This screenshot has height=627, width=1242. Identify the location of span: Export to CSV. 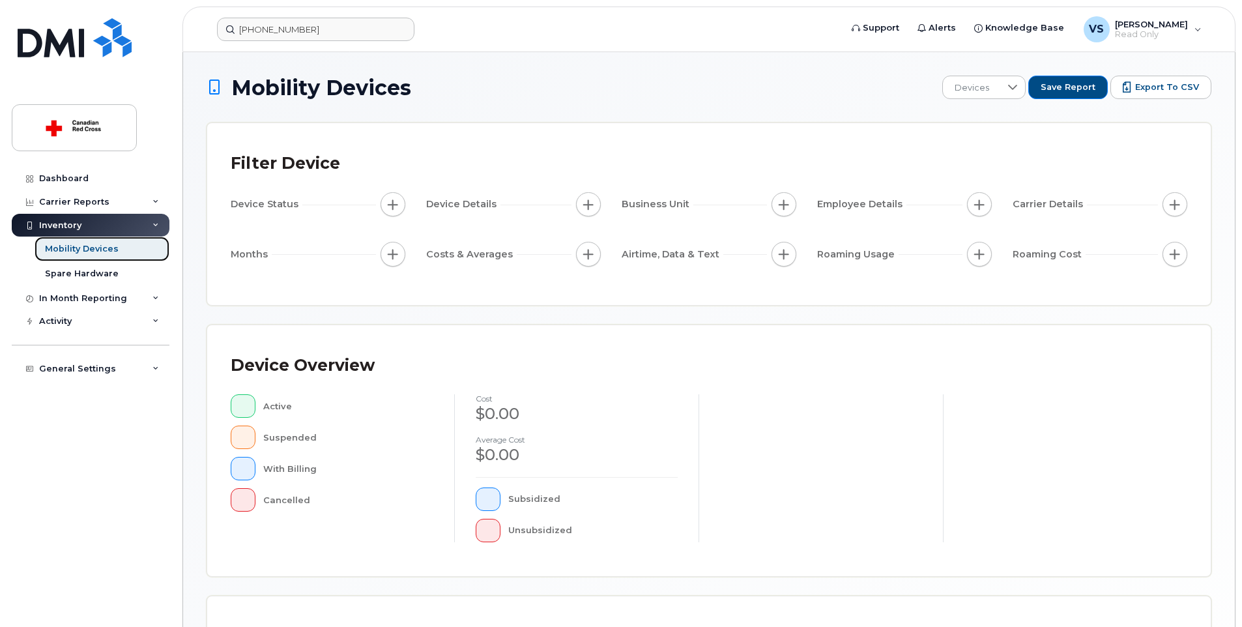
(1167, 87).